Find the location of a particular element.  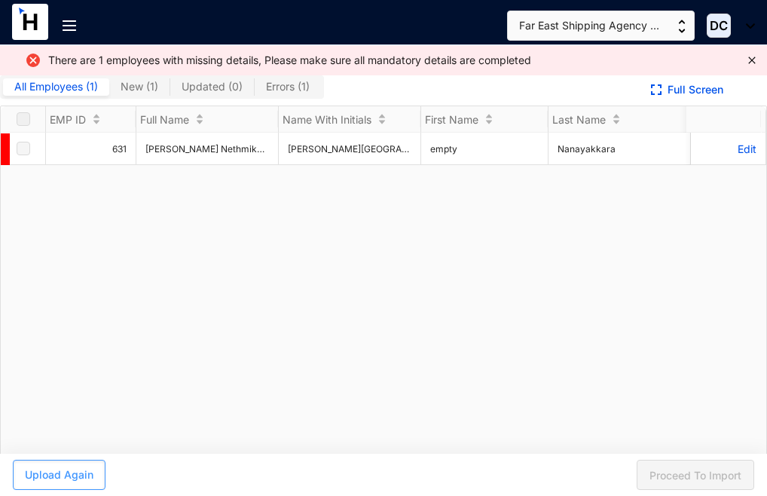

img: expand.44ba77930b780aef2317a7ddddf64422.svg is located at coordinates (656, 90).